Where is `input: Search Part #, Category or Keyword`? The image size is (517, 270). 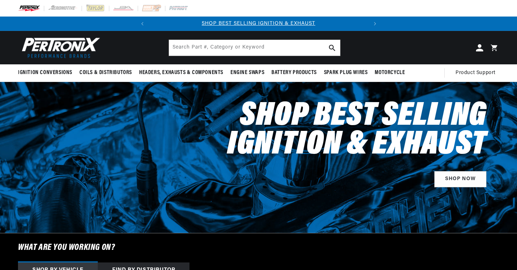 input: Search Part #, Category or Keyword is located at coordinates (255, 48).